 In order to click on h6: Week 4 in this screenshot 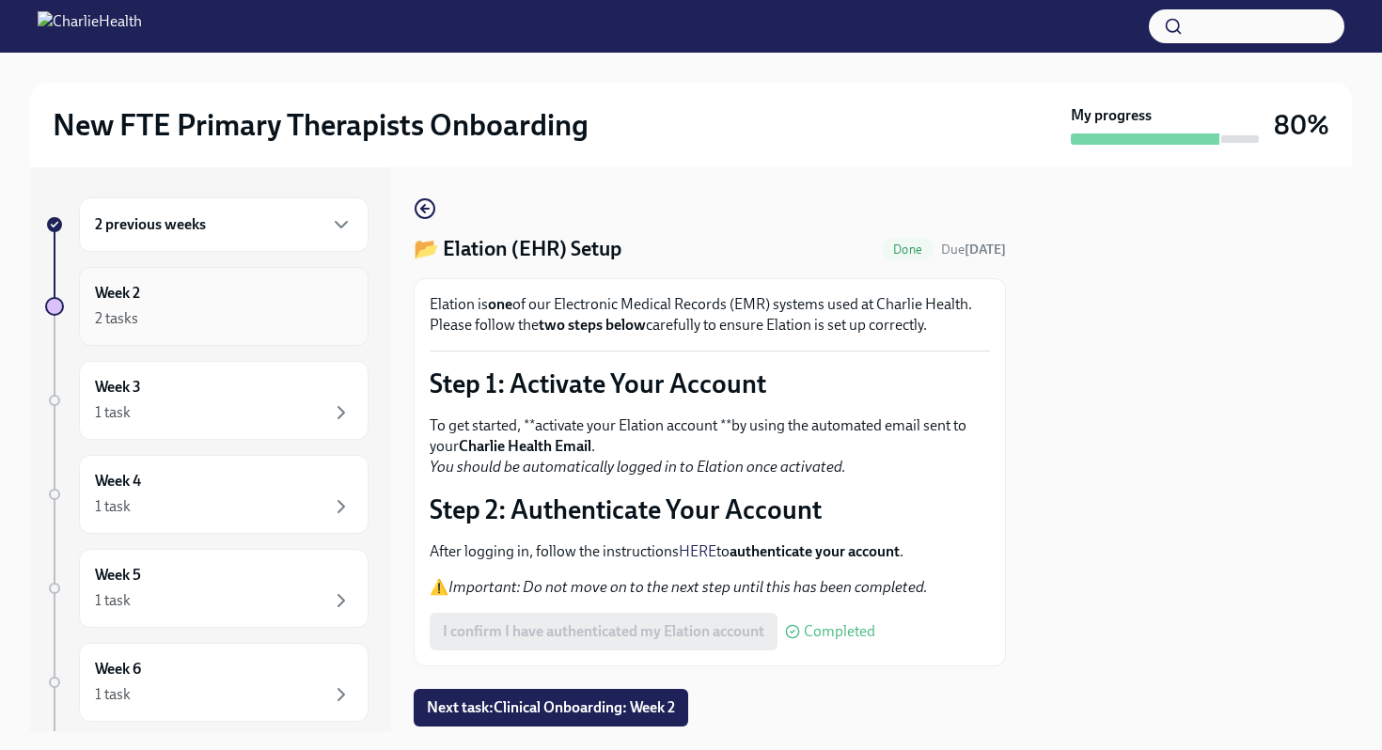, I will do `click(118, 481)`.